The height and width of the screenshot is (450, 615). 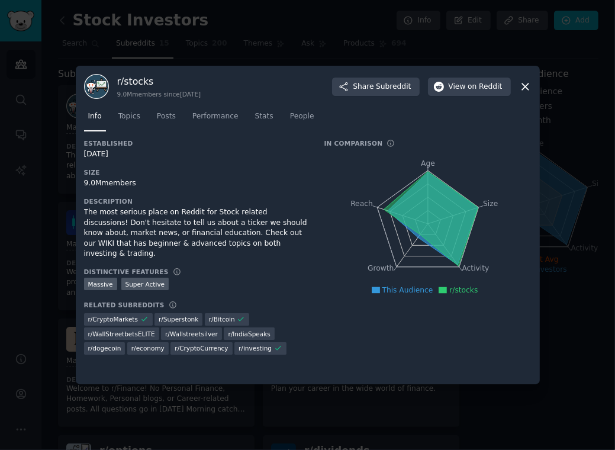 I want to click on a: Topics, so click(x=129, y=119).